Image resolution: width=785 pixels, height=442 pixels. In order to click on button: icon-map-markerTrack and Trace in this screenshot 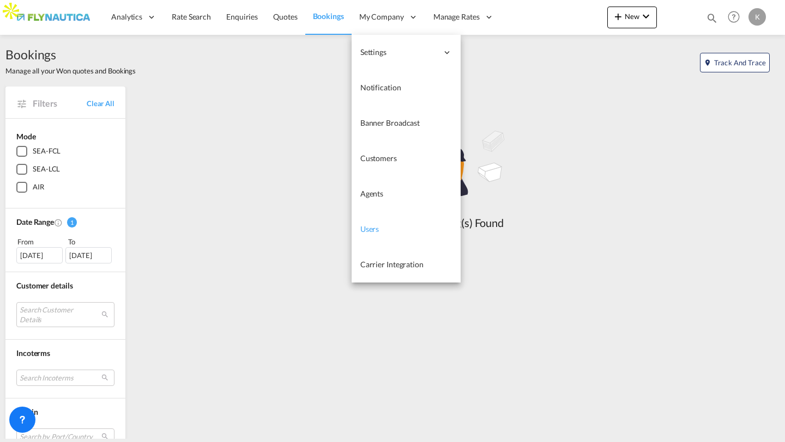, I will do `click(735, 63)`.